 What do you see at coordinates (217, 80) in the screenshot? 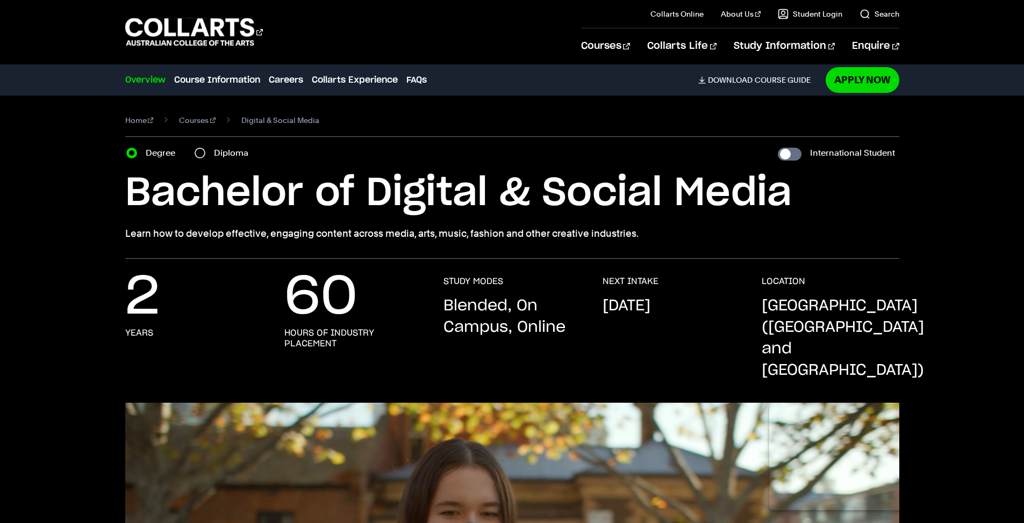
I see `a: Course Information` at bounding box center [217, 80].